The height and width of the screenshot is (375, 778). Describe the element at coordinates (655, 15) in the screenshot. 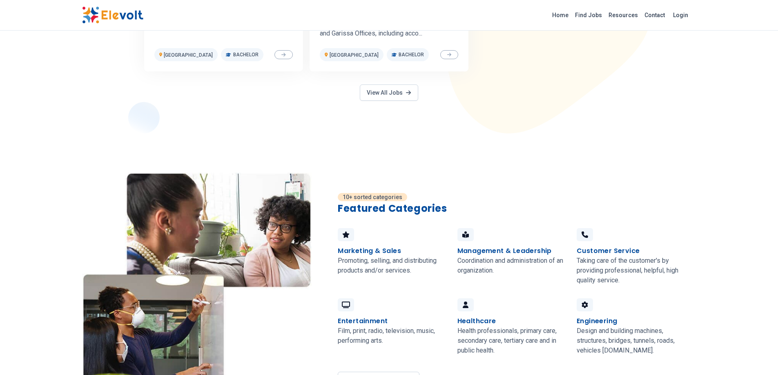

I see `a: Contact` at that location.